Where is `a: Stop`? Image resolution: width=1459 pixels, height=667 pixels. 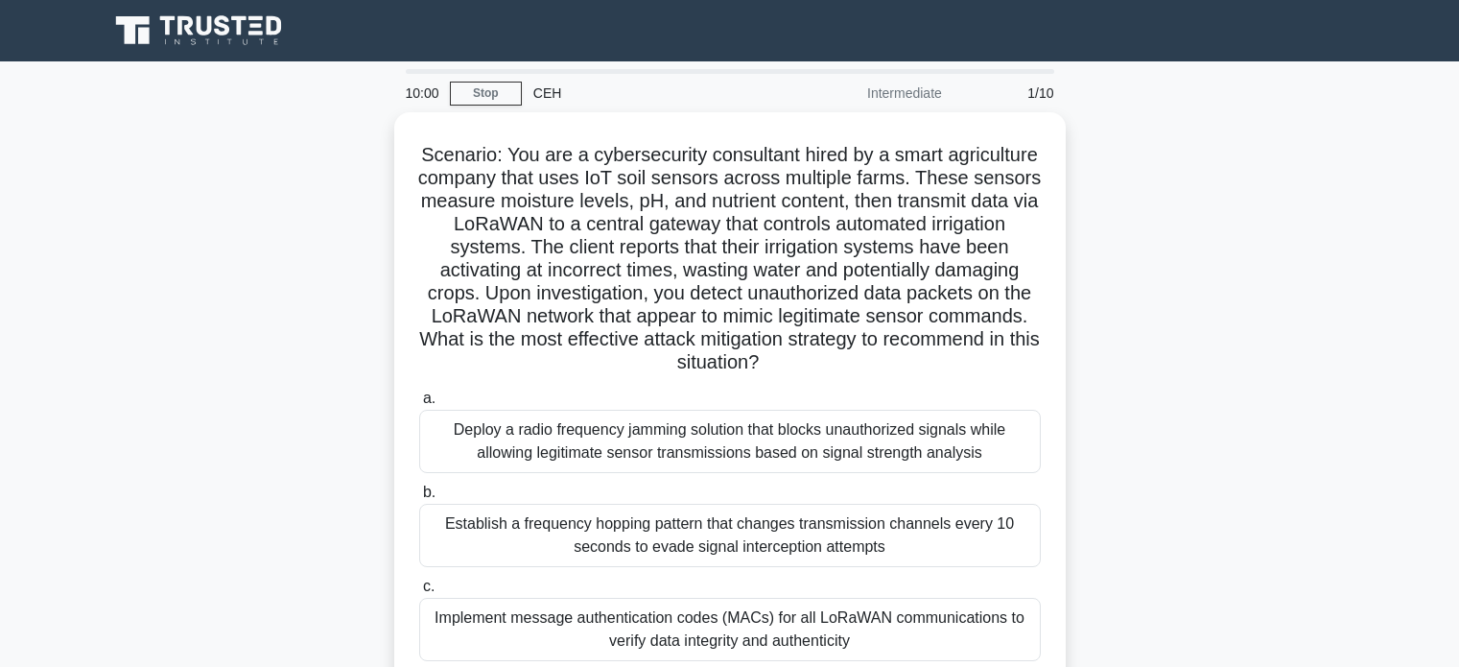
a: Stop is located at coordinates (485, 93).